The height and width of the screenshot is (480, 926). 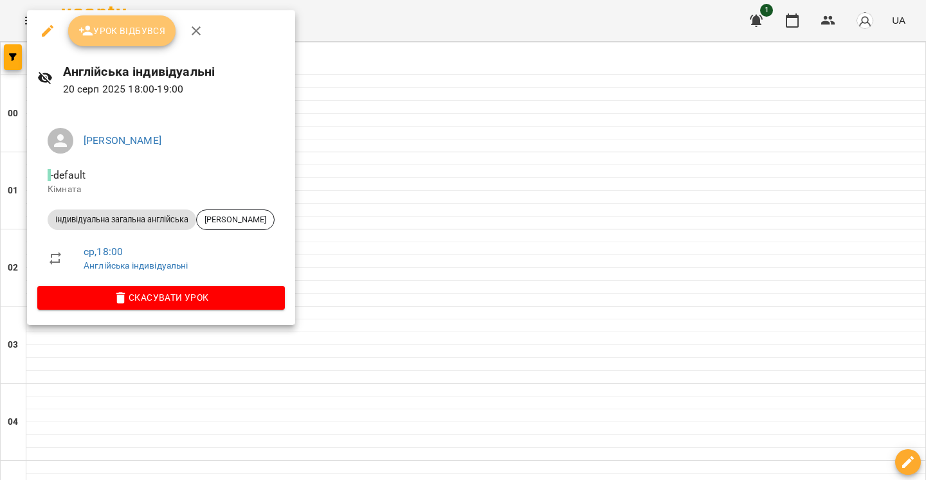 What do you see at coordinates (122, 31) in the screenshot?
I see `button: Урок відбувся` at bounding box center [122, 31].